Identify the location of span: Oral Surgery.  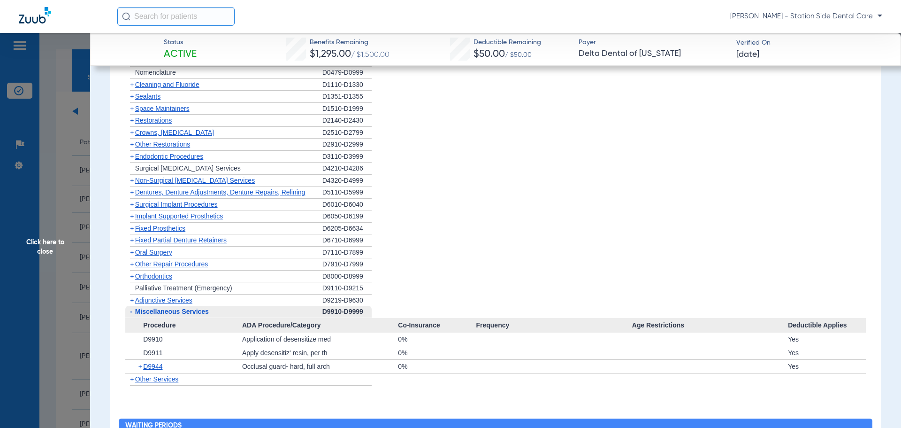
(153, 252).